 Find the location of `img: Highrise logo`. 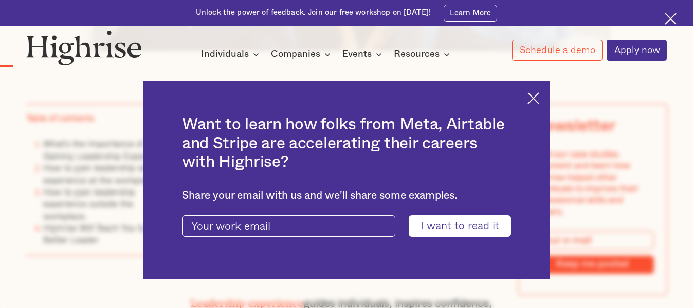

img: Highrise logo is located at coordinates (84, 48).